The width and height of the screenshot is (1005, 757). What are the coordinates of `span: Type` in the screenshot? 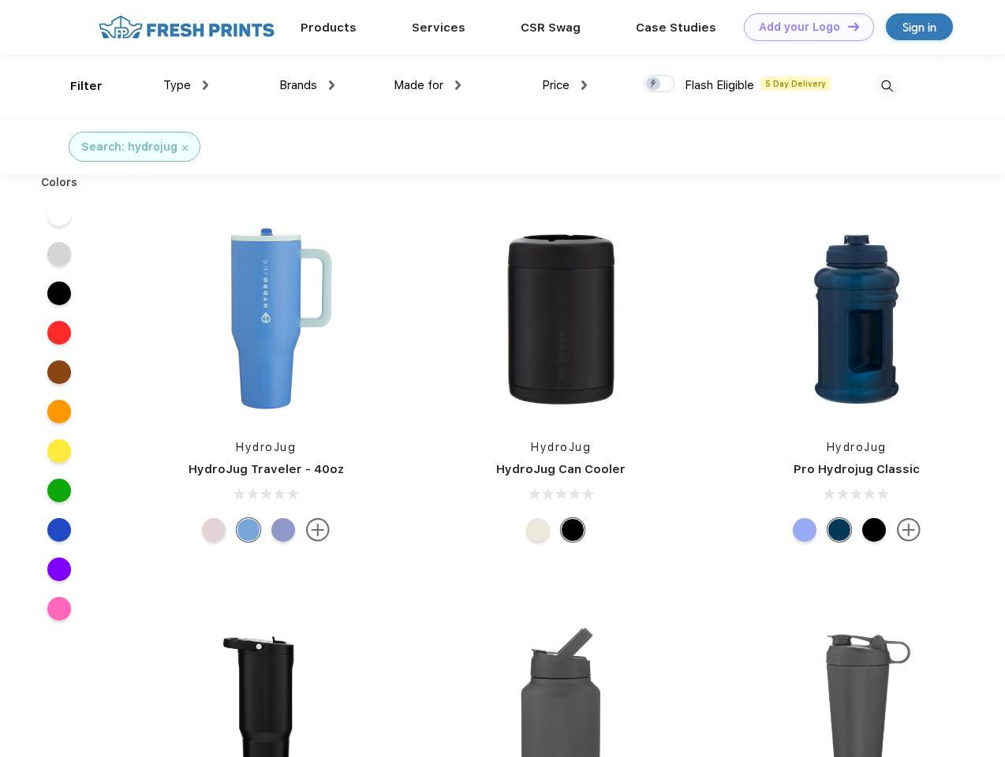 It's located at (177, 85).